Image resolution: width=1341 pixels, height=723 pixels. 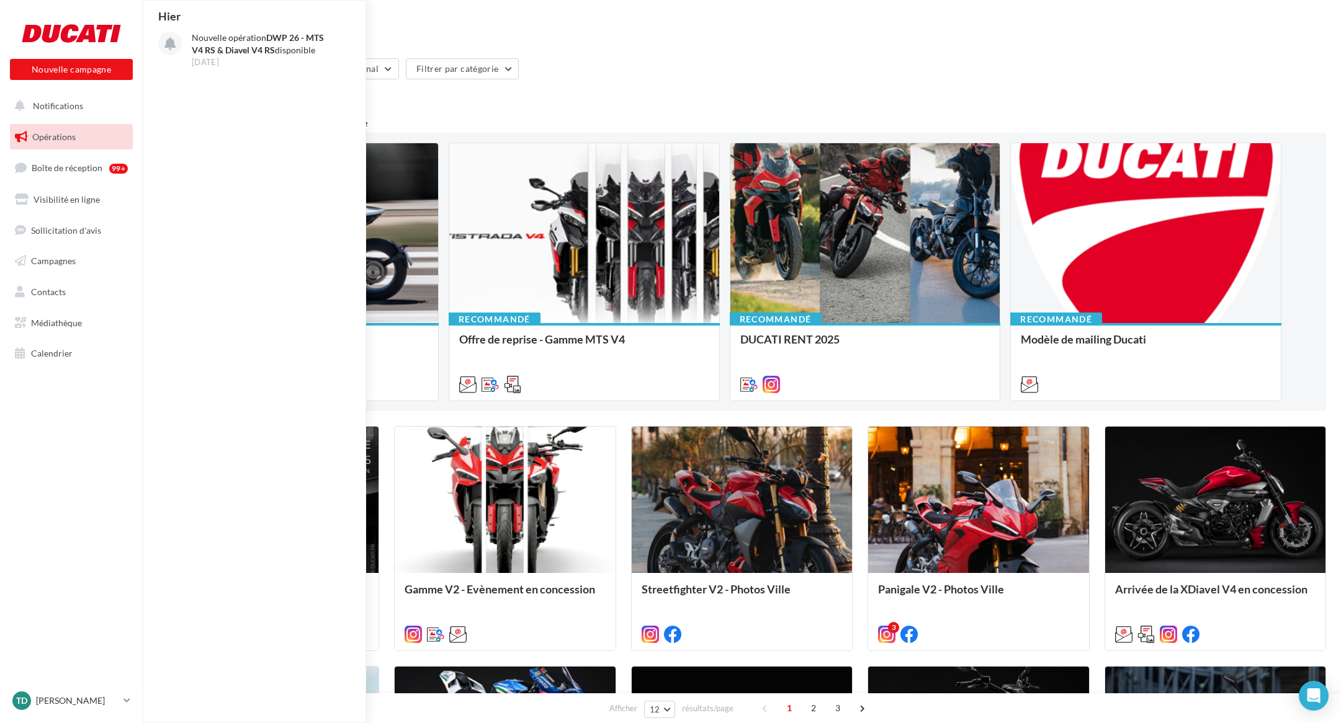 I want to click on a: Calendrier, so click(x=71, y=354).